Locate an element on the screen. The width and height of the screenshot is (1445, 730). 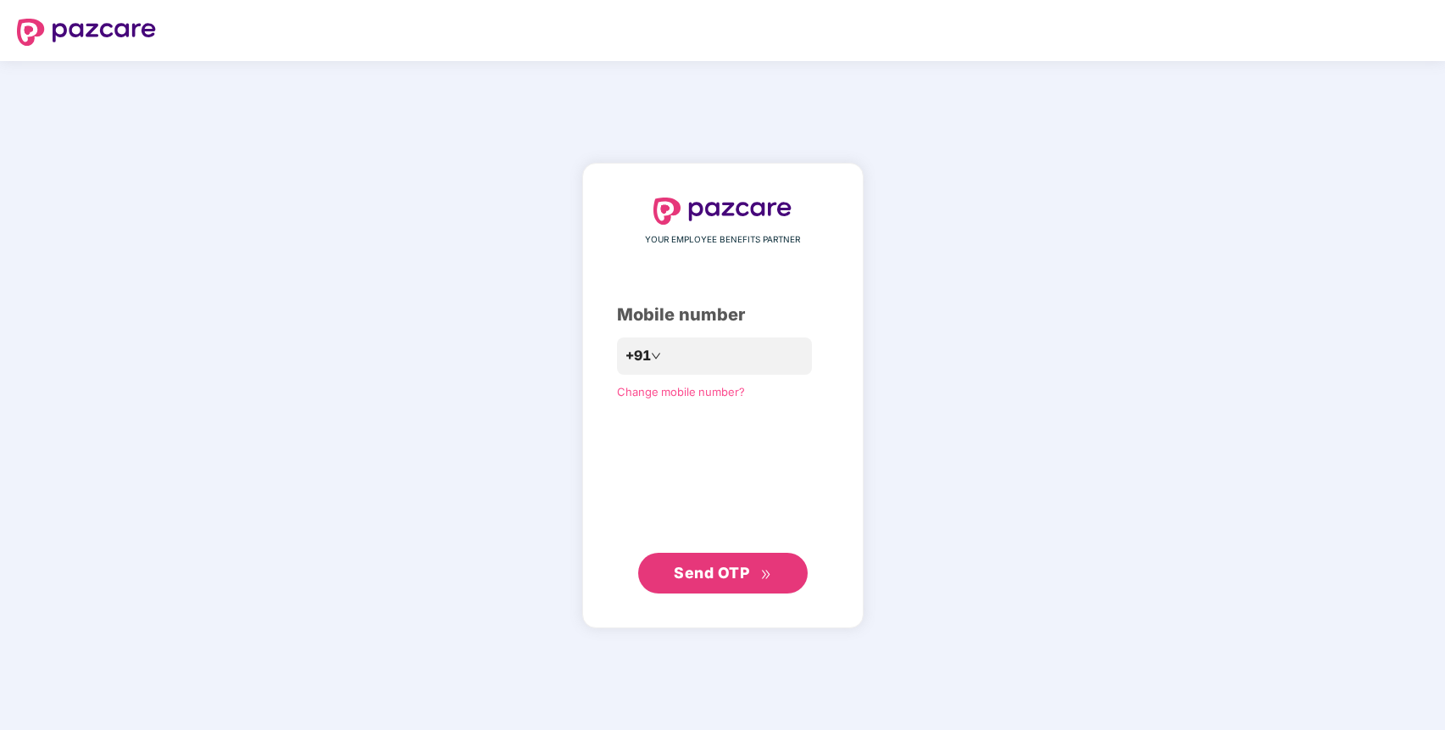
div: Mobile number is located at coordinates (723, 314).